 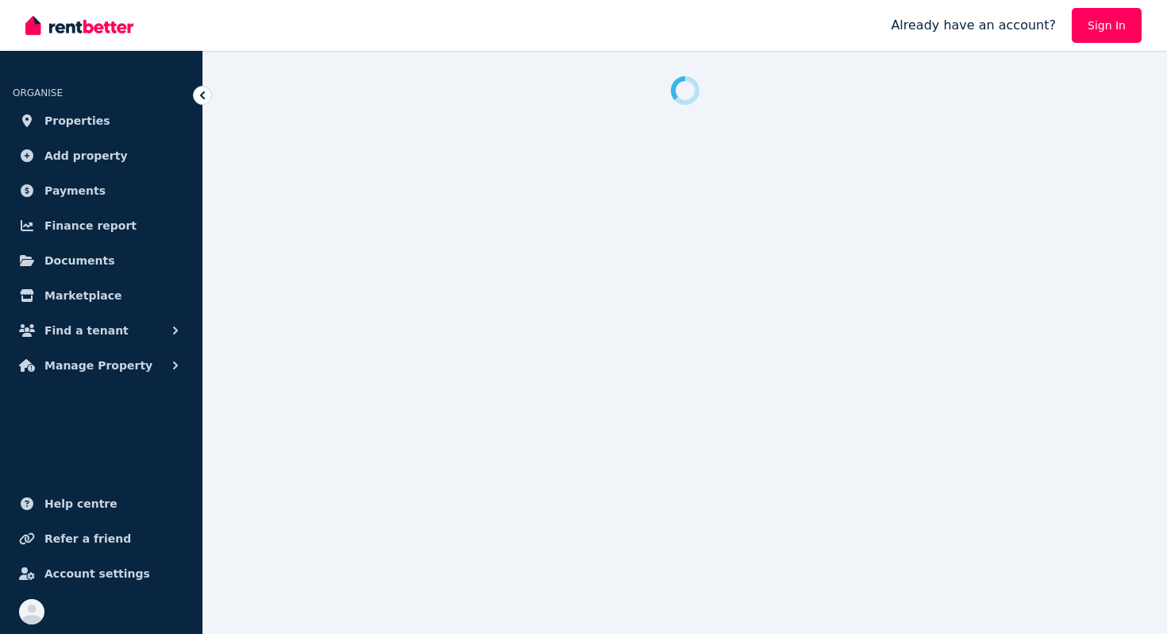 I want to click on button: Manage Property, so click(x=101, y=365).